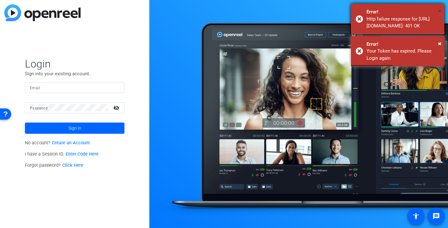 This screenshot has width=448, height=228. What do you see at coordinates (39, 108) in the screenshot?
I see `mat-label: Password` at bounding box center [39, 108].